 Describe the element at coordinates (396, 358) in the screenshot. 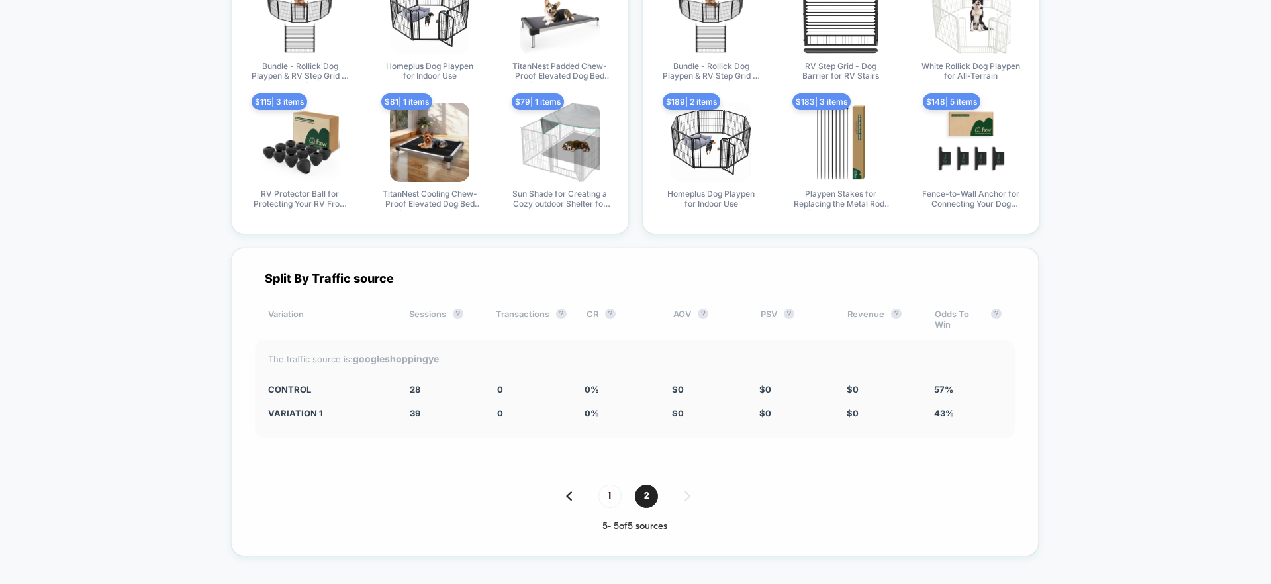

I see `strong: googleshoppingye` at that location.